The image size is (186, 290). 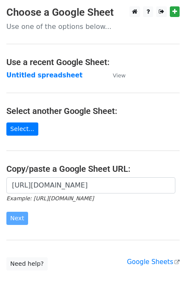 I want to click on h3: Choose a Google Sheet, so click(x=93, y=12).